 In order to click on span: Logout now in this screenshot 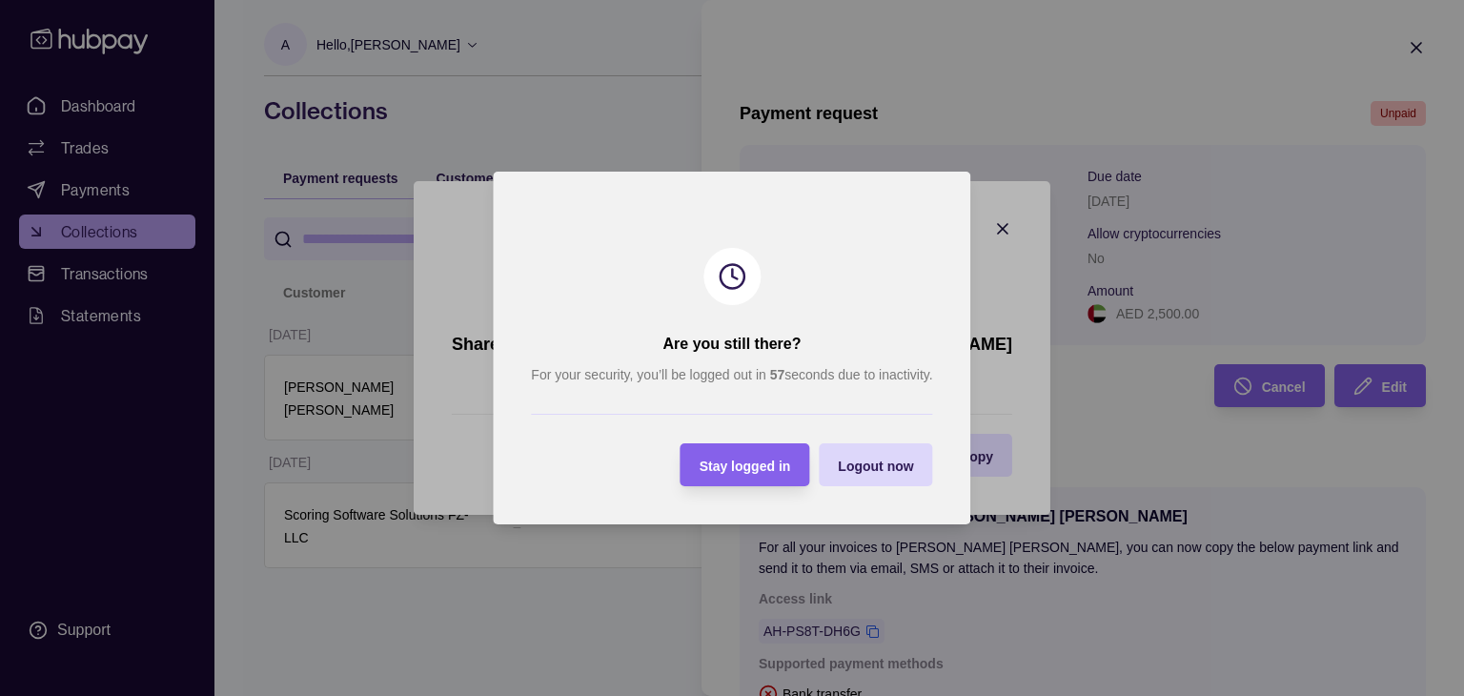, I will do `click(875, 466)`.